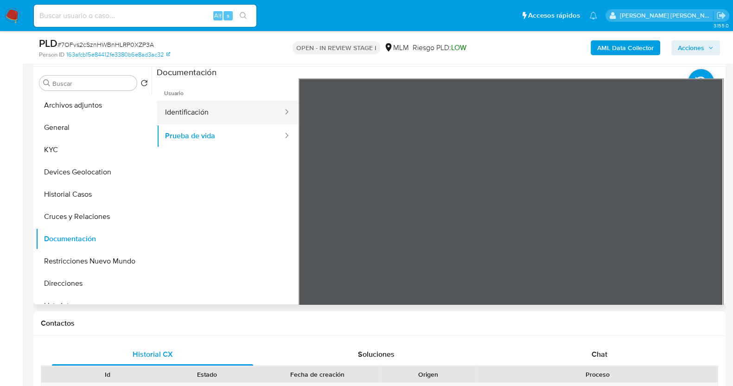 The image size is (733, 386). I want to click on p: baltazar.cabreradupeyron@mercadolibre.com.mx, so click(667, 15).